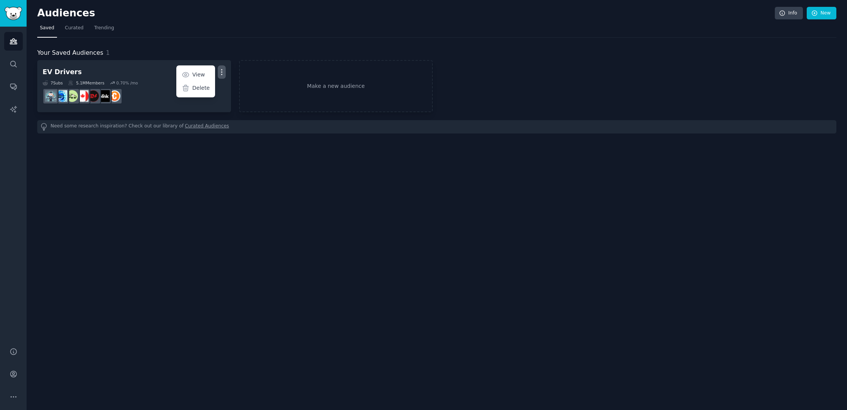 This screenshot has height=410, width=847. What do you see at coordinates (74, 30) in the screenshot?
I see `a: Curated` at bounding box center [74, 30].